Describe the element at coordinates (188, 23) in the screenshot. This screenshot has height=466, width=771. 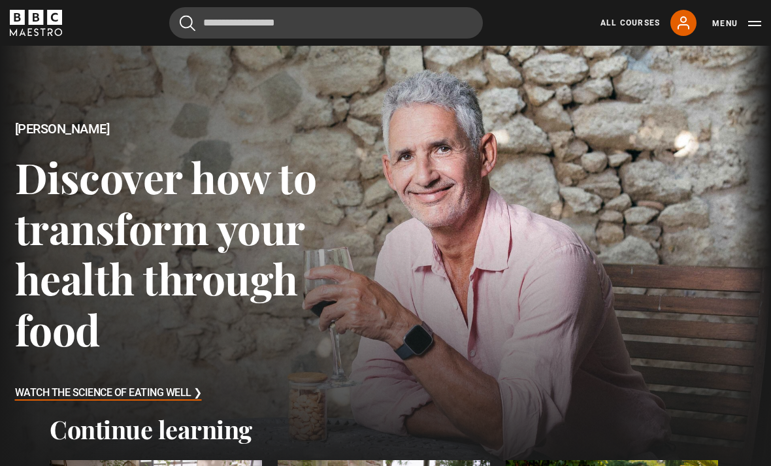
I see `button: Submit the search query` at that location.